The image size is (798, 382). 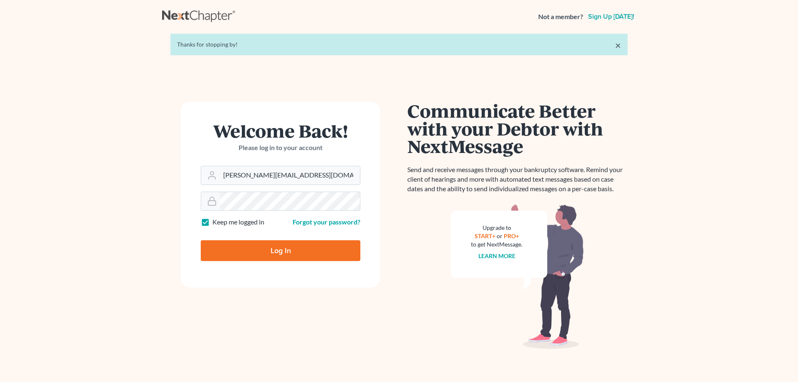 I want to click on h1: Welcome Back!, so click(x=281, y=131).